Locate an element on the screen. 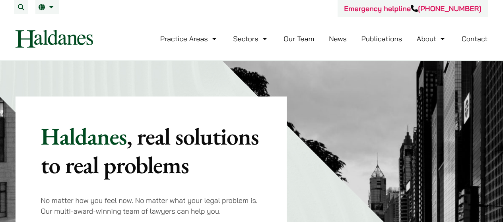 The image size is (503, 222). a: Sectors is located at coordinates (251, 39).